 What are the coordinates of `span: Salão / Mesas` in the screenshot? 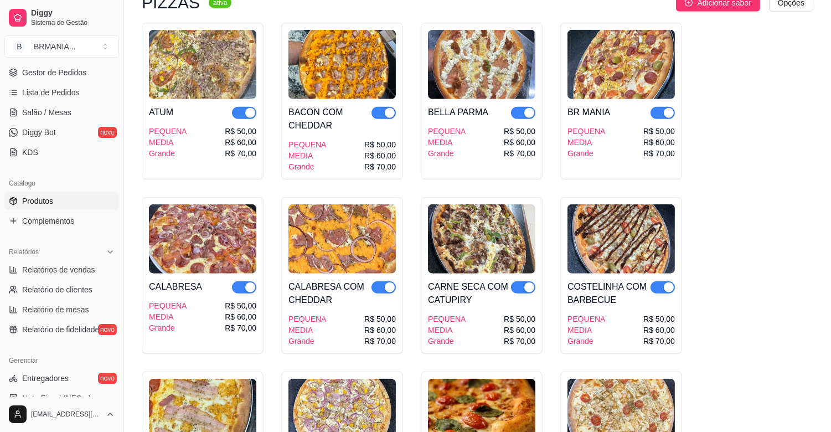 It's located at (46, 112).